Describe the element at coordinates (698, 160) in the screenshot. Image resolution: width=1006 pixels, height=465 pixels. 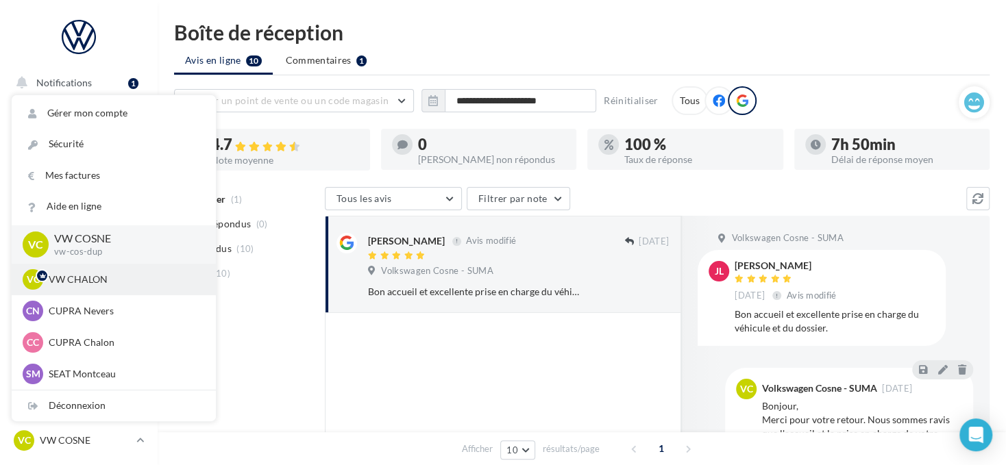
I see `div: Taux de réponse` at that location.